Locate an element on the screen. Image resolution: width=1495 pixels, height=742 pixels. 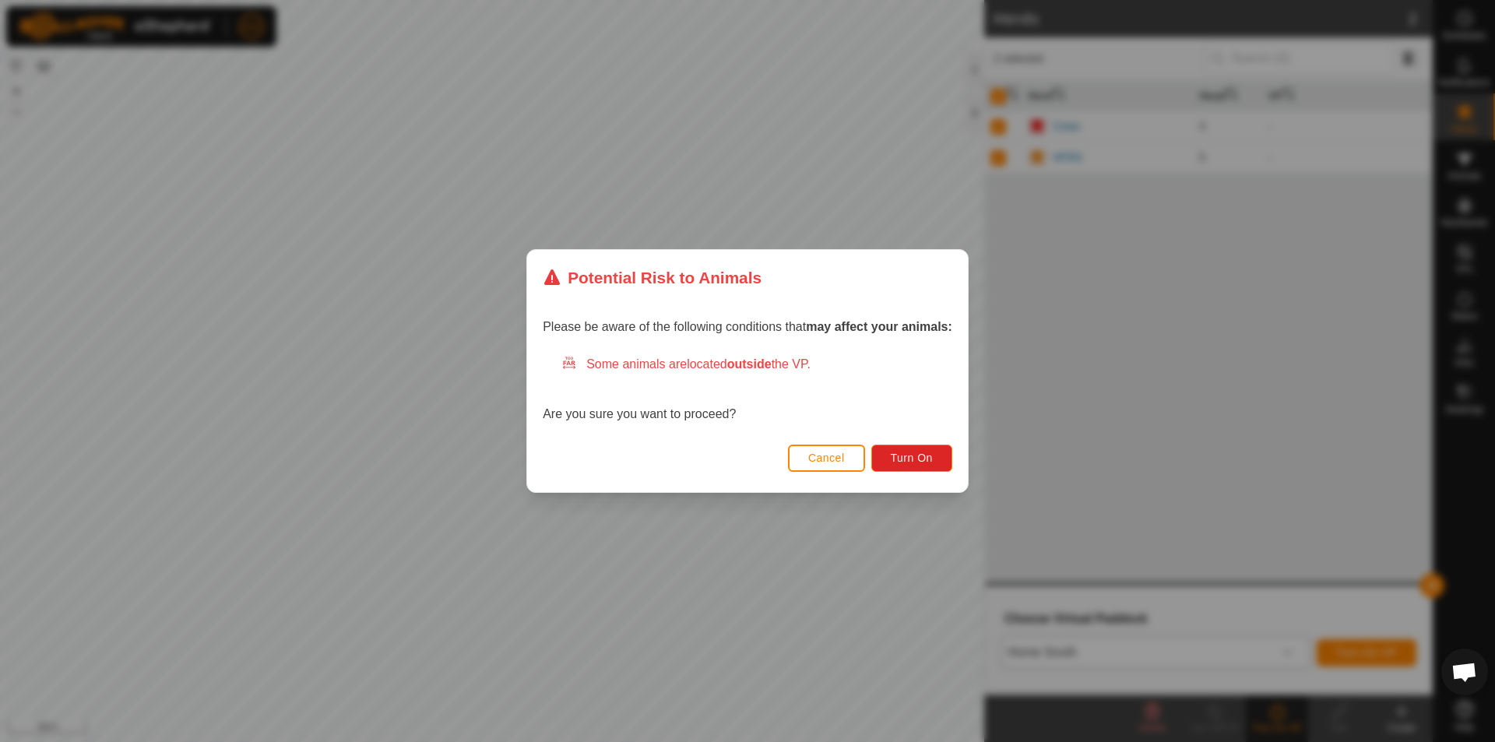
span: Turn On is located at coordinates (912, 458).